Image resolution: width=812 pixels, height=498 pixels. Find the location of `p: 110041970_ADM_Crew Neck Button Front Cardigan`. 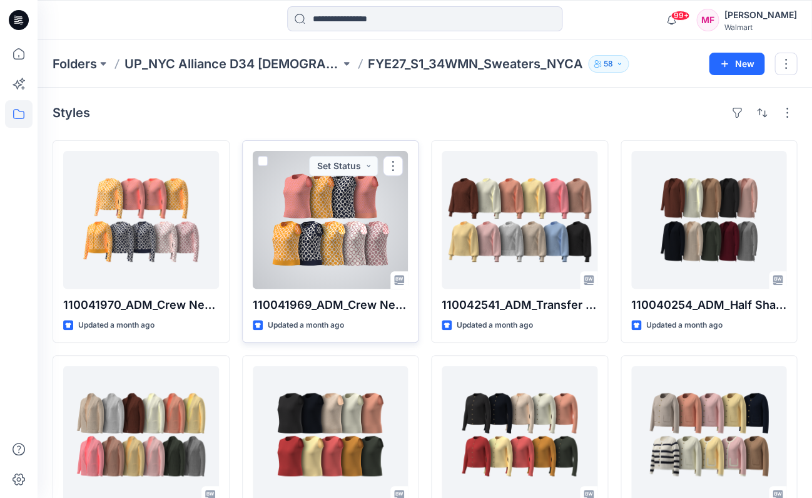

p: 110041970_ADM_Crew Neck Button Front Cardigan is located at coordinates (141, 305).